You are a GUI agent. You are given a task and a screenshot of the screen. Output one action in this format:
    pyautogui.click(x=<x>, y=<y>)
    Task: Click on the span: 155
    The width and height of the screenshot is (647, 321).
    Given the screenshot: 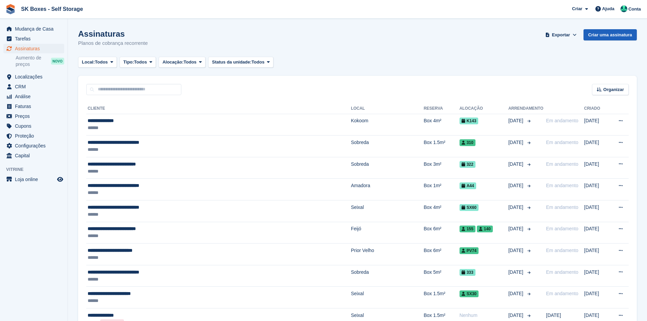 What is the action you would take?
    pyautogui.click(x=468, y=229)
    